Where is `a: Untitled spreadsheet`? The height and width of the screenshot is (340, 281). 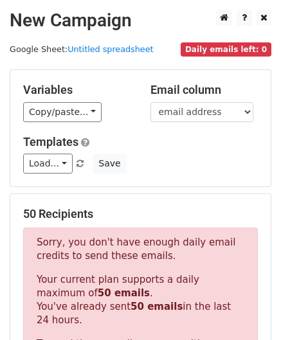 a: Untitled spreadsheet is located at coordinates (110, 49).